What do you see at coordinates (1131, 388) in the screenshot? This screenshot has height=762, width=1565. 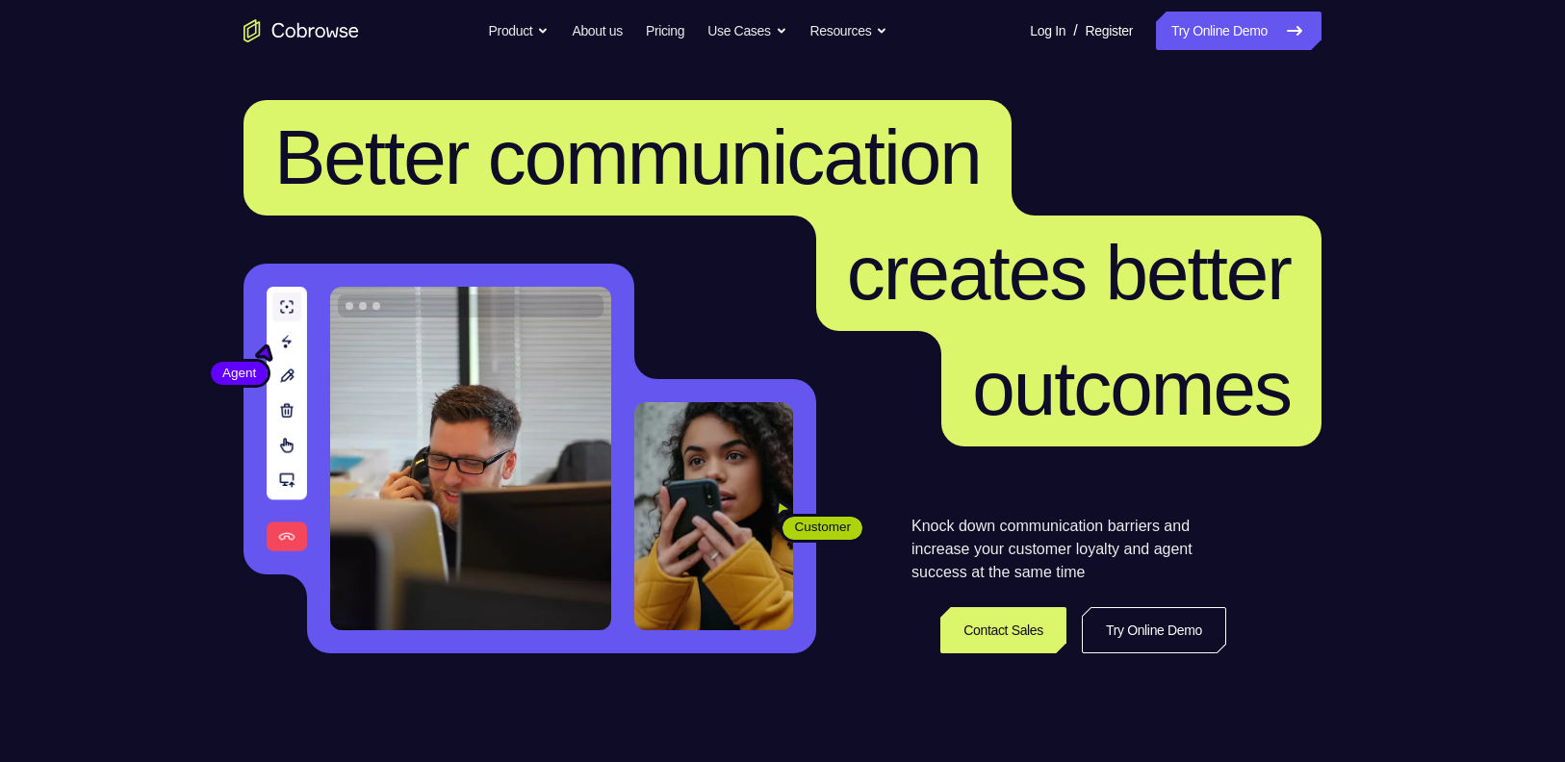 I see `span: outcomes` at bounding box center [1131, 388].